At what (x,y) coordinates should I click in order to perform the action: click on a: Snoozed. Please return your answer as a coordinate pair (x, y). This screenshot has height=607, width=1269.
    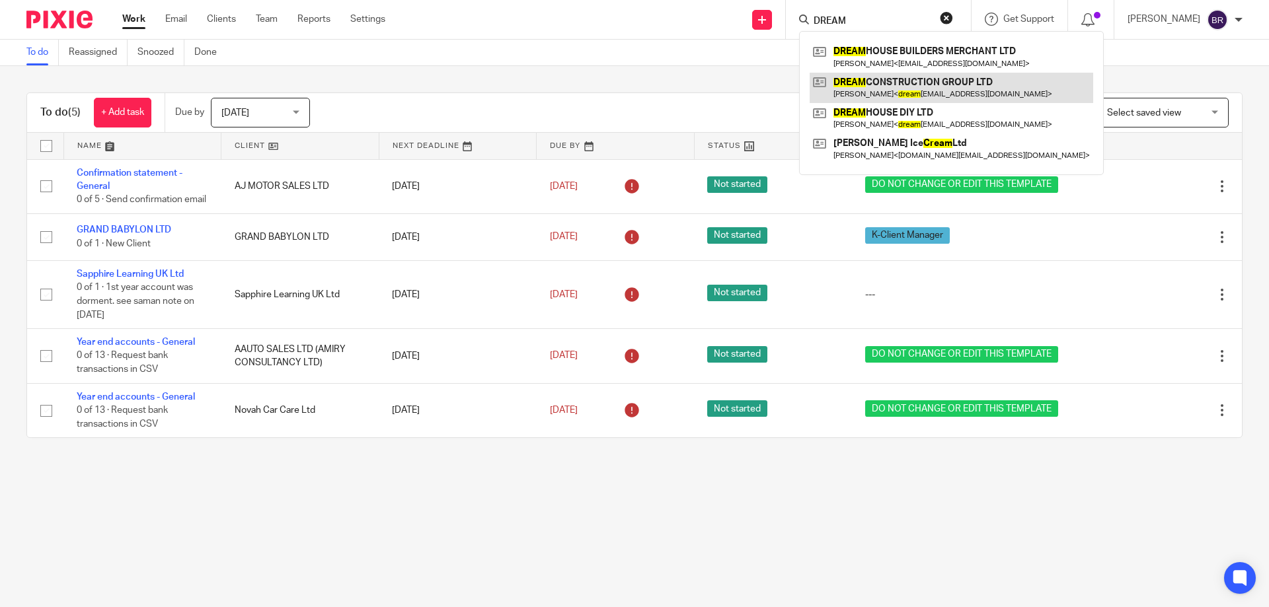
    Looking at the image, I should click on (161, 52).